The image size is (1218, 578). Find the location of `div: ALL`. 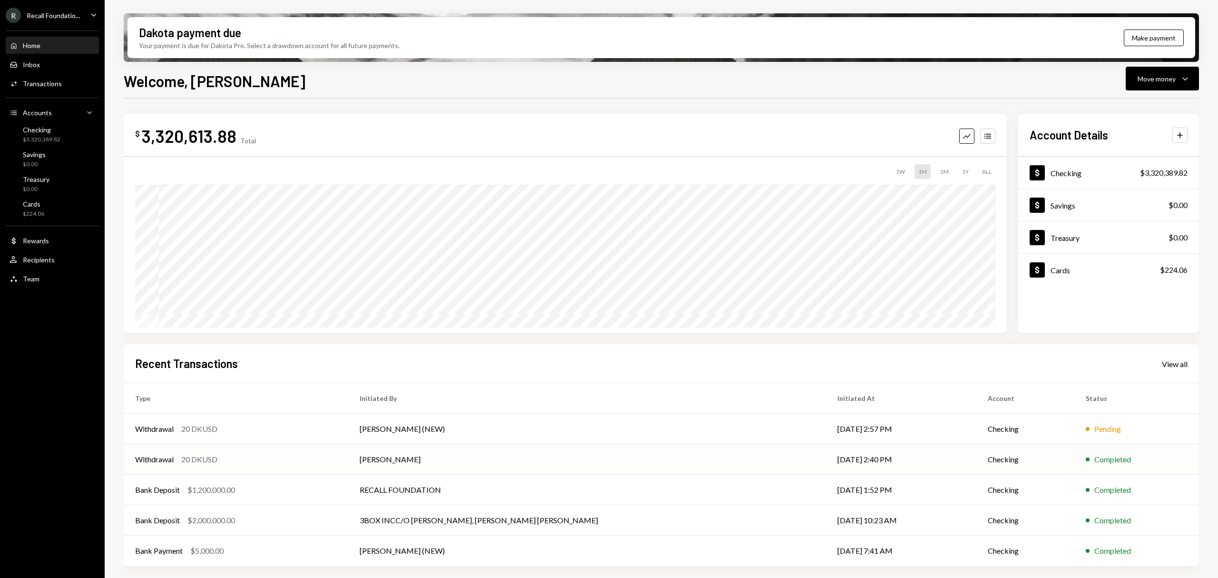

div: ALL is located at coordinates (987, 171).